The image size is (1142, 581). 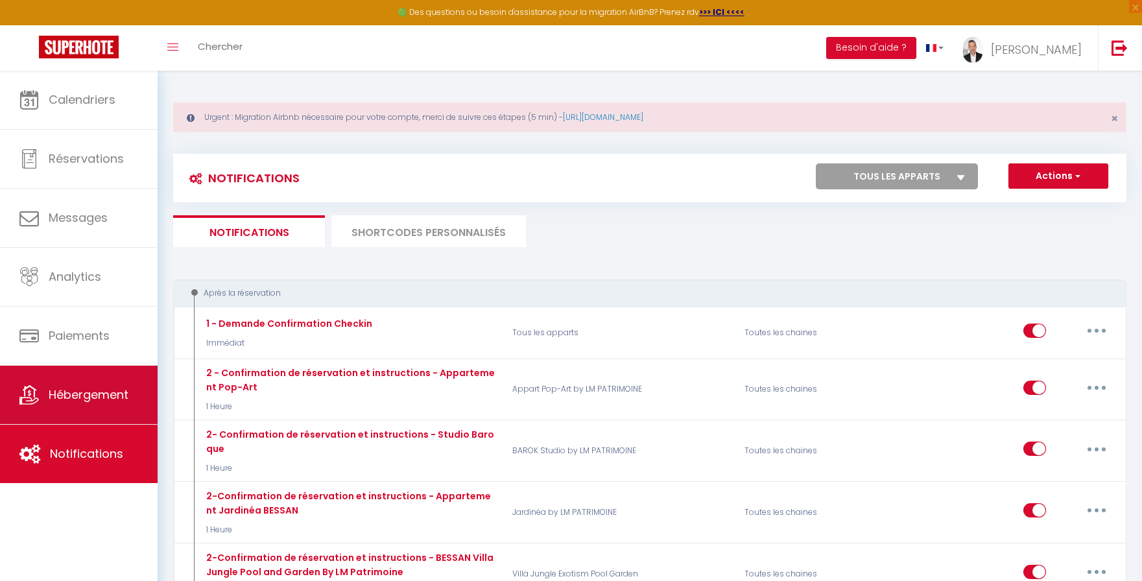 What do you see at coordinates (641, 293) in the screenshot?
I see `div: Après la réservation` at bounding box center [641, 293].